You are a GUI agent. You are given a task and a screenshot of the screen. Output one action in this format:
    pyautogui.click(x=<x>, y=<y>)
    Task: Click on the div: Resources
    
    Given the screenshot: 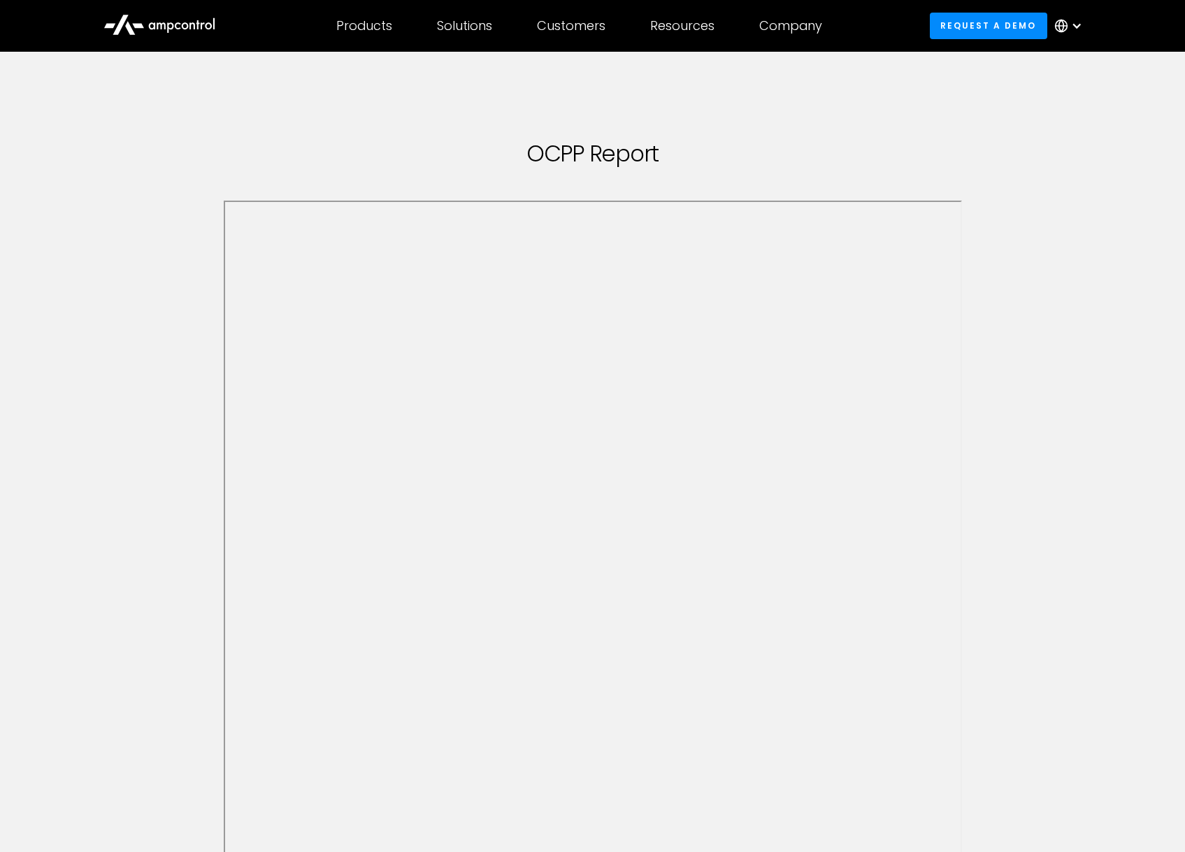 What is the action you would take?
    pyautogui.click(x=682, y=26)
    